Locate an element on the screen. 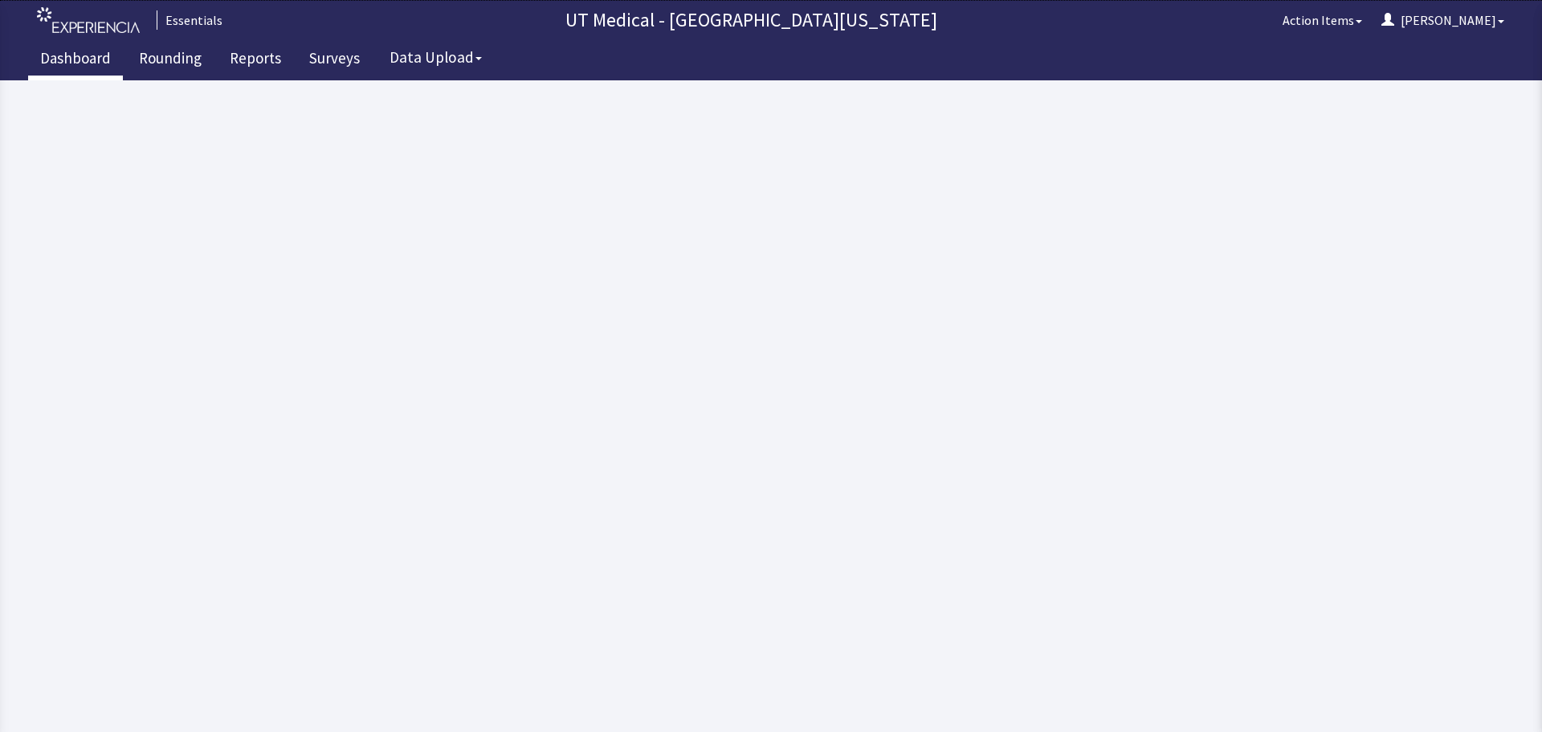 This screenshot has width=1542, height=732. div: Essentials is located at coordinates (190, 20).